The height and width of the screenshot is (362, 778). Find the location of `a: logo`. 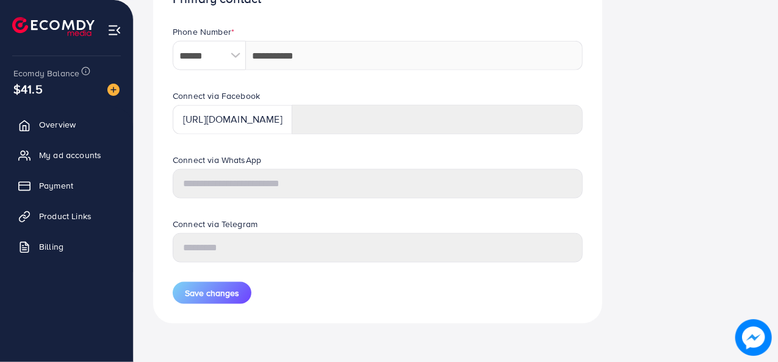

a: logo is located at coordinates (53, 26).